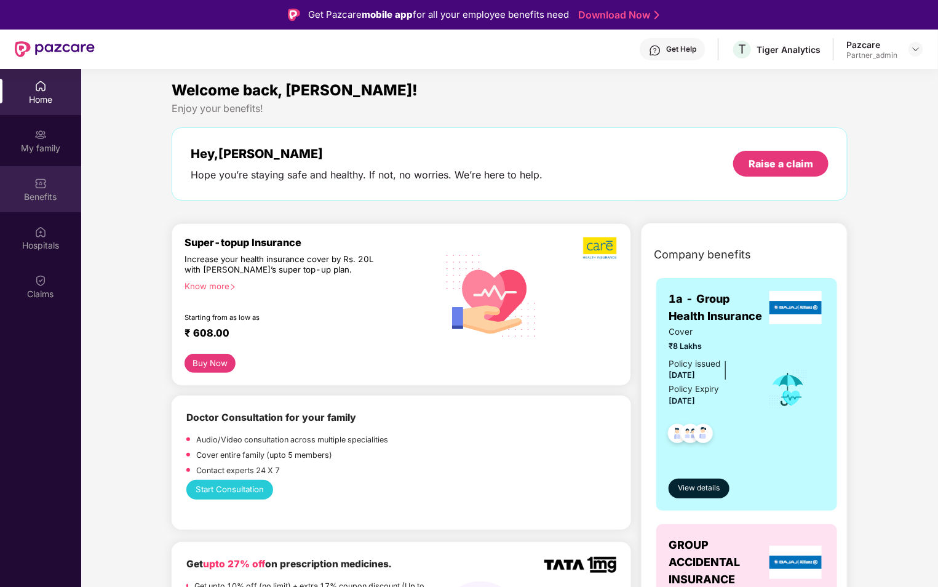  What do you see at coordinates (367, 175) in the screenshot?
I see `div: Hope you’re staying safe and healthy. If not, no worries. We’re here to help.` at bounding box center [367, 175].